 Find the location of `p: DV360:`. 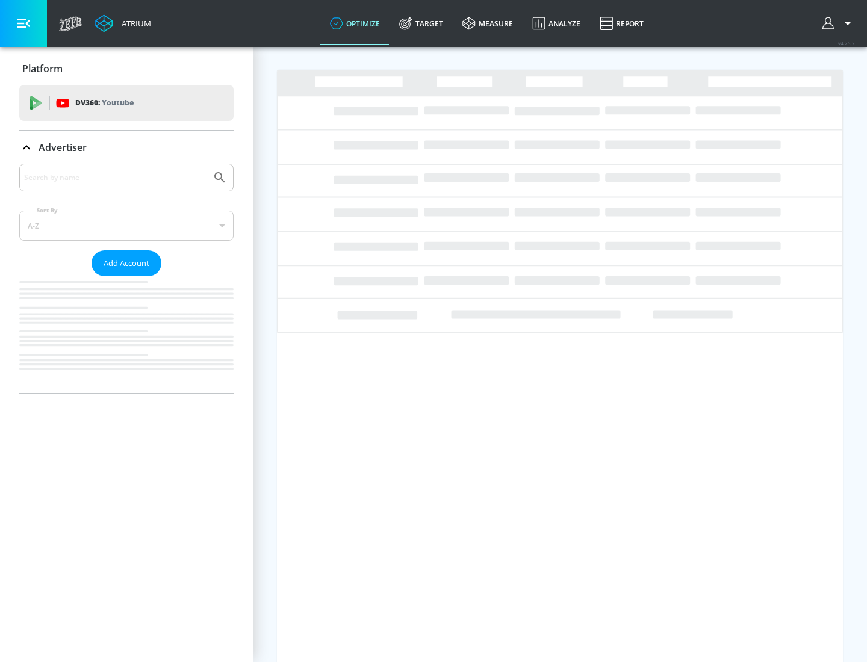

p: DV360: is located at coordinates (104, 103).